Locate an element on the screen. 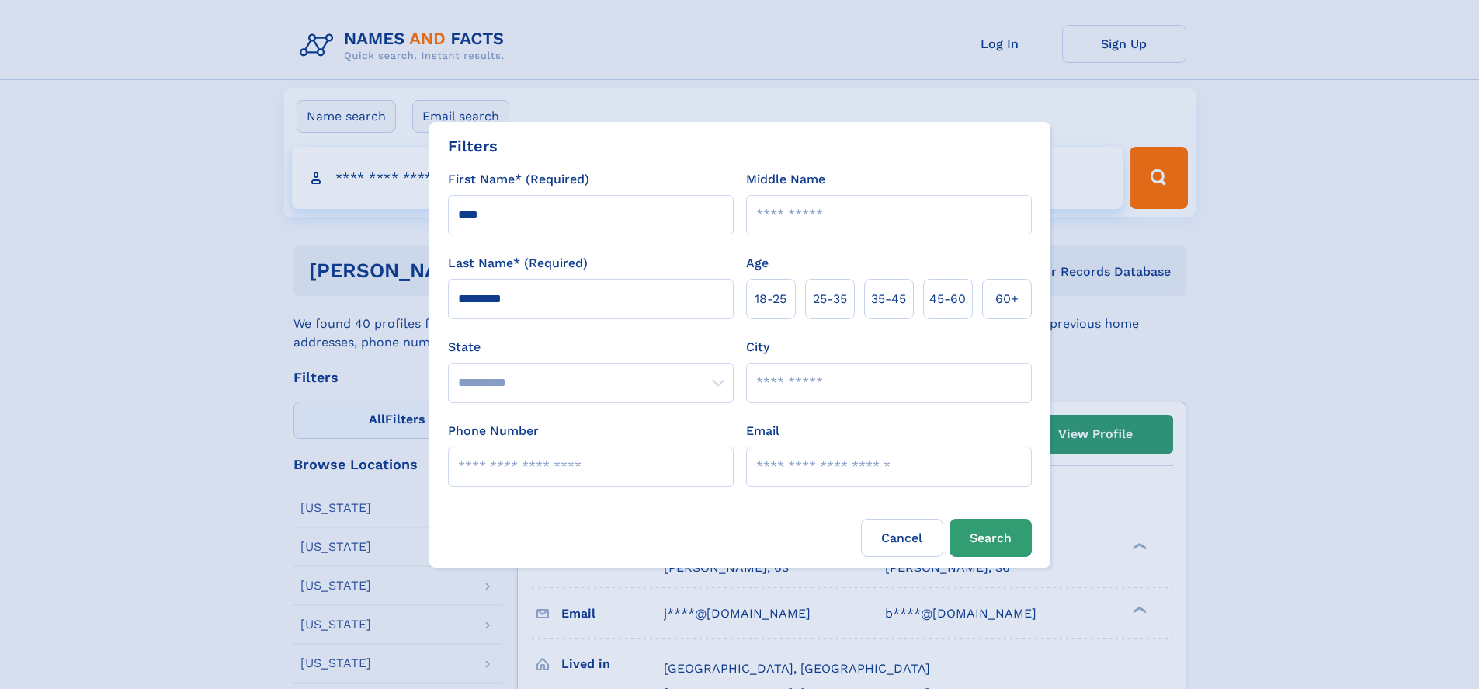 This screenshot has height=689, width=1479. span: 18‑25 is located at coordinates (770, 299).